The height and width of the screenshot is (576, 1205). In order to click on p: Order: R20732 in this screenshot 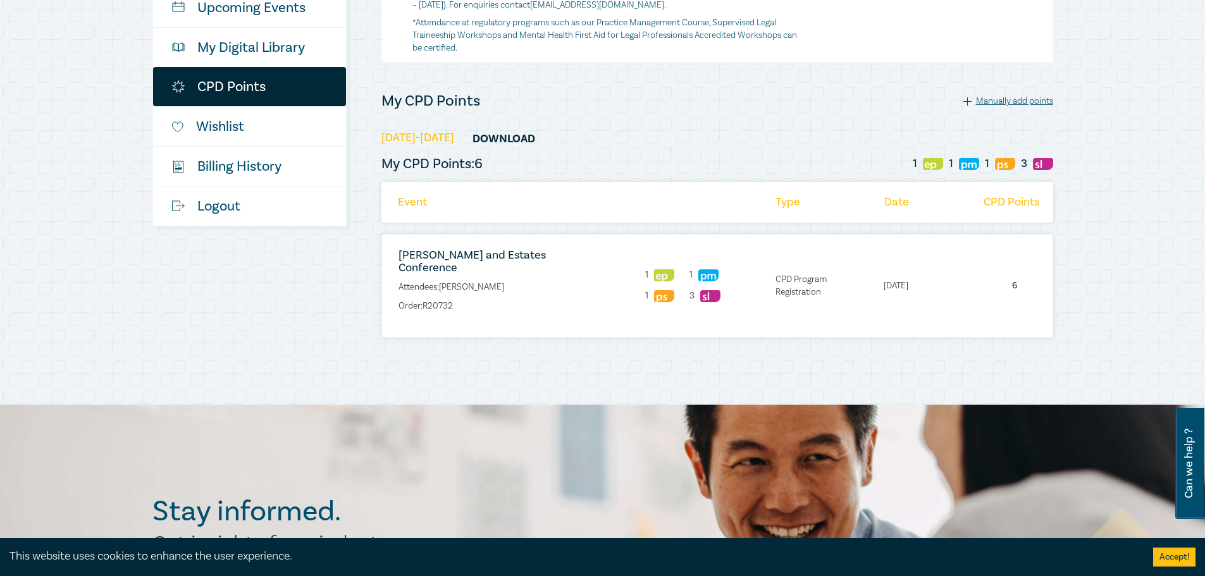, I will do `click(496, 306)`.